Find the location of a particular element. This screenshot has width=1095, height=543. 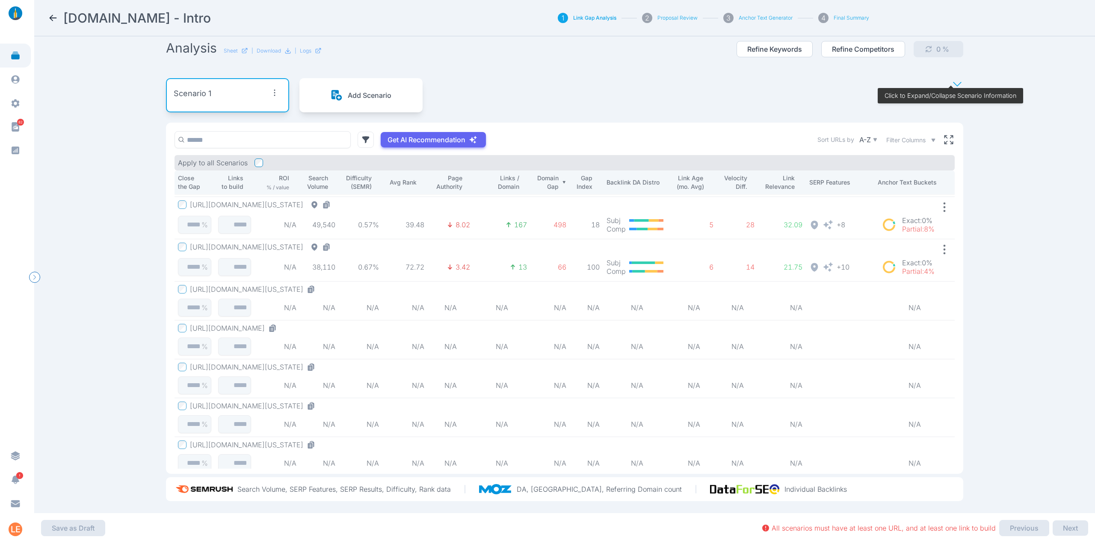

img: linklaunch_small.2ae18699.png is located at coordinates (15, 13).